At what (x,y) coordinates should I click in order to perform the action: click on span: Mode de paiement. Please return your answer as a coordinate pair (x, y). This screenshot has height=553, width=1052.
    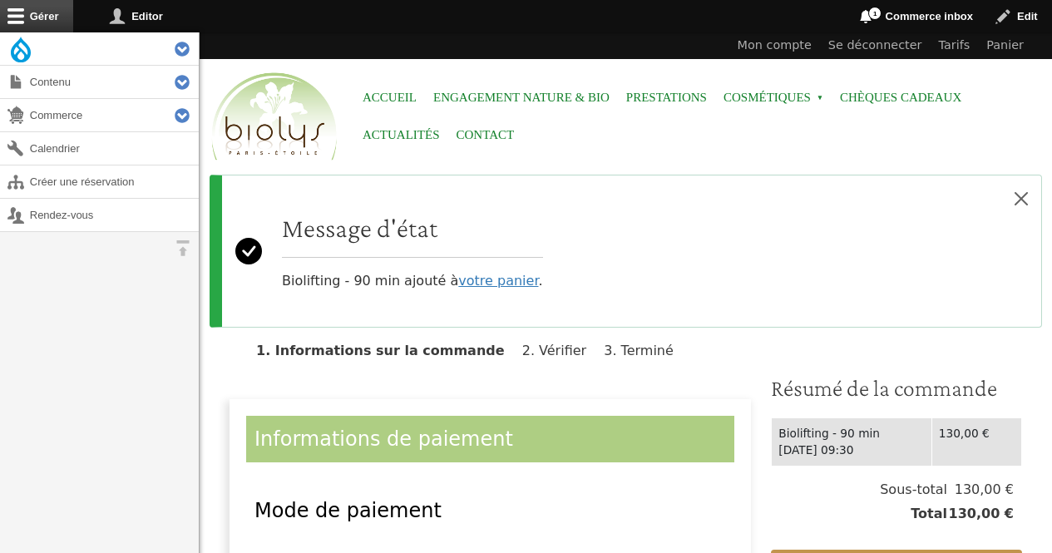
    Looking at the image, I should click on (347, 510).